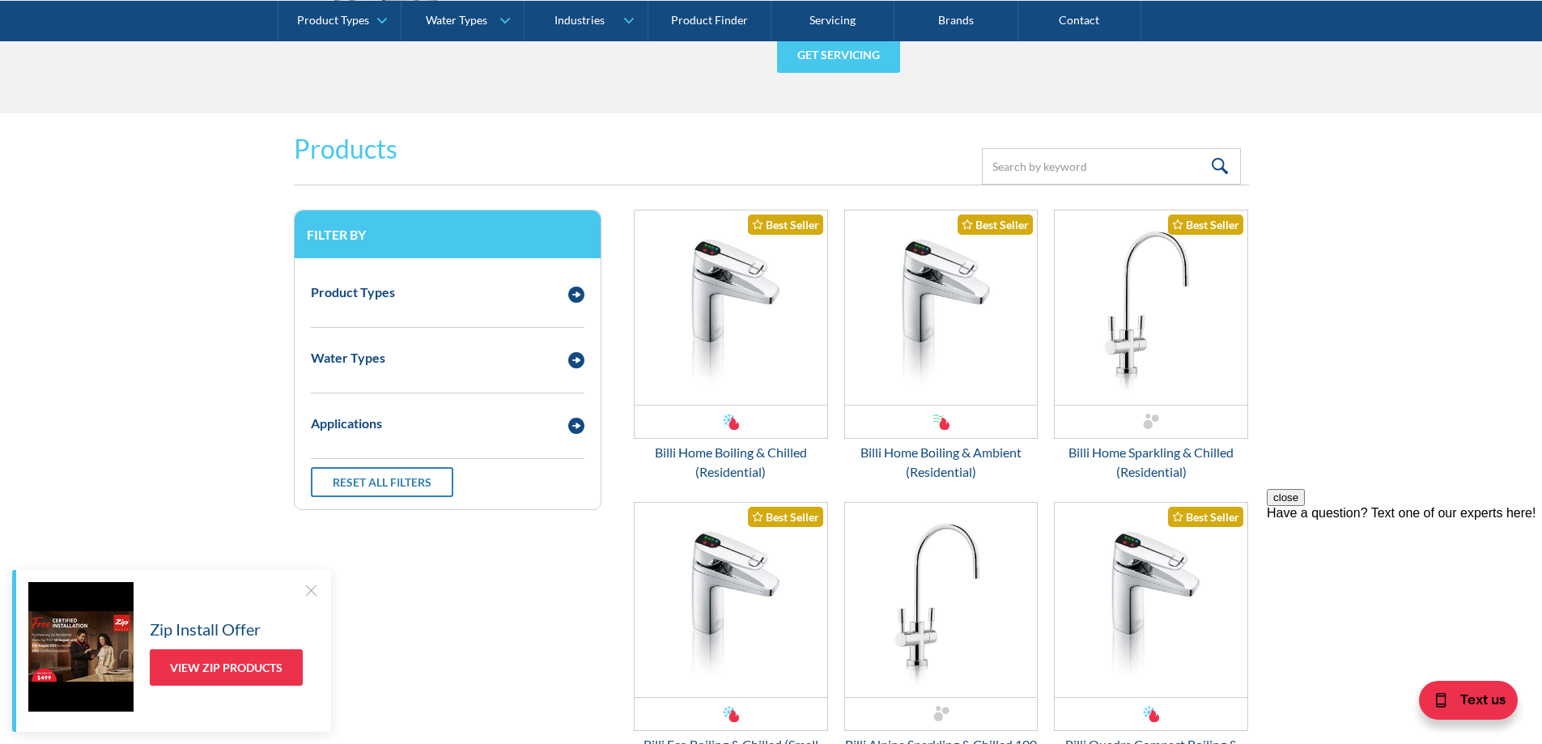  I want to click on div: Industries, so click(580, 19).